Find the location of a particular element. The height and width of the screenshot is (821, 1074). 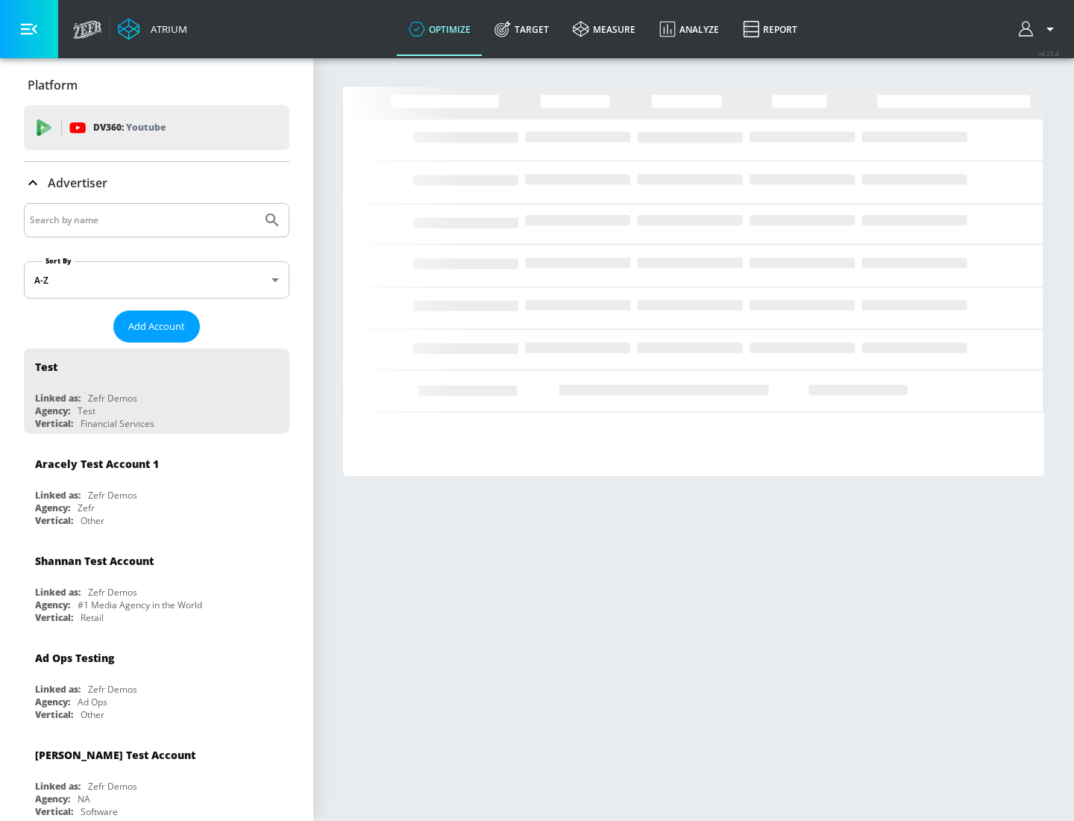

span: v 4.25.4 is located at coordinates (1049, 53).